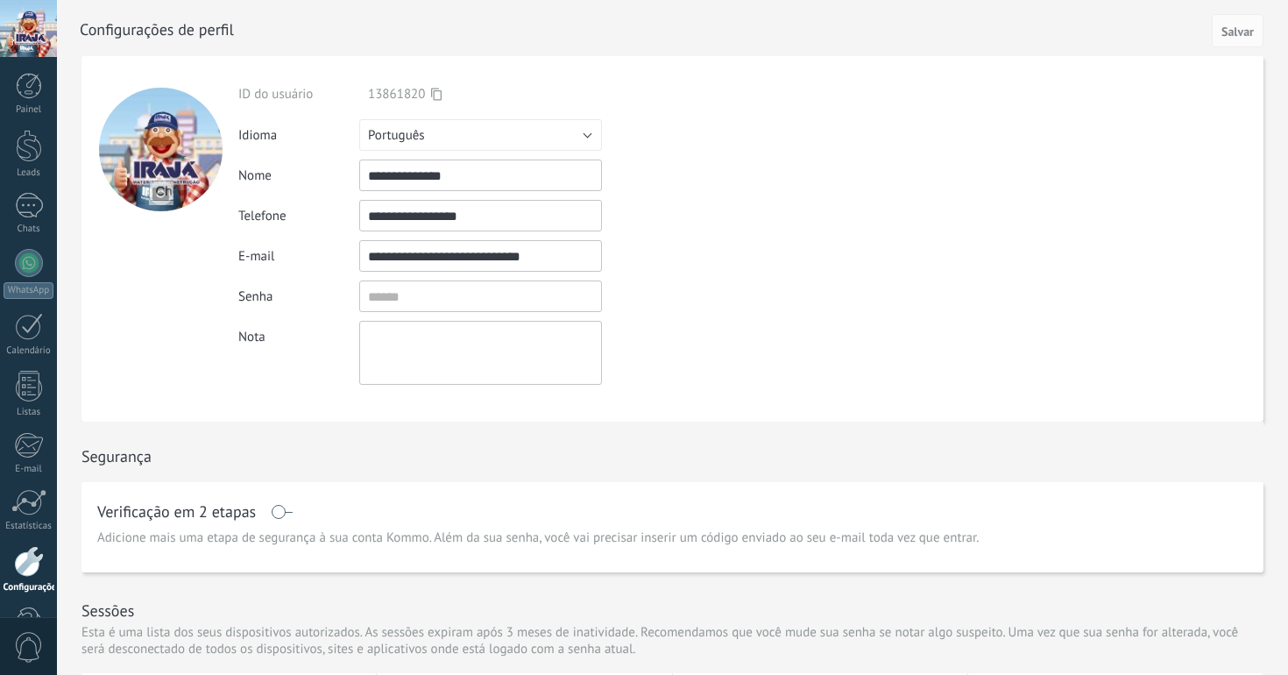 Image resolution: width=1288 pixels, height=675 pixels. I want to click on div: Nome, so click(299, 175).